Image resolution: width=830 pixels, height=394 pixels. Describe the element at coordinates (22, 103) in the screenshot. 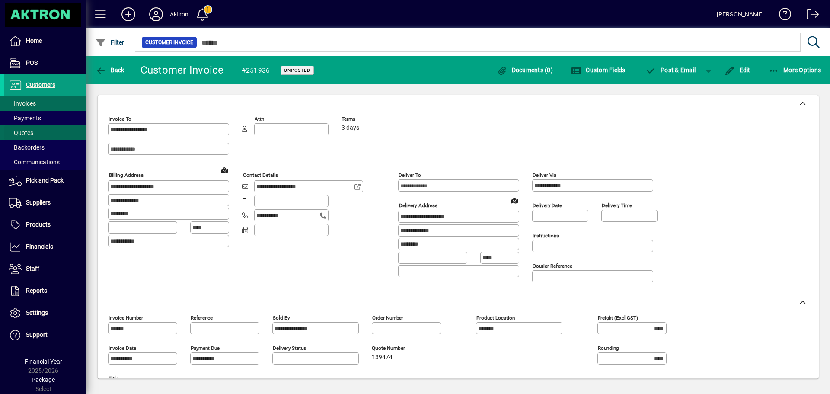

I see `span: Invoices` at that location.